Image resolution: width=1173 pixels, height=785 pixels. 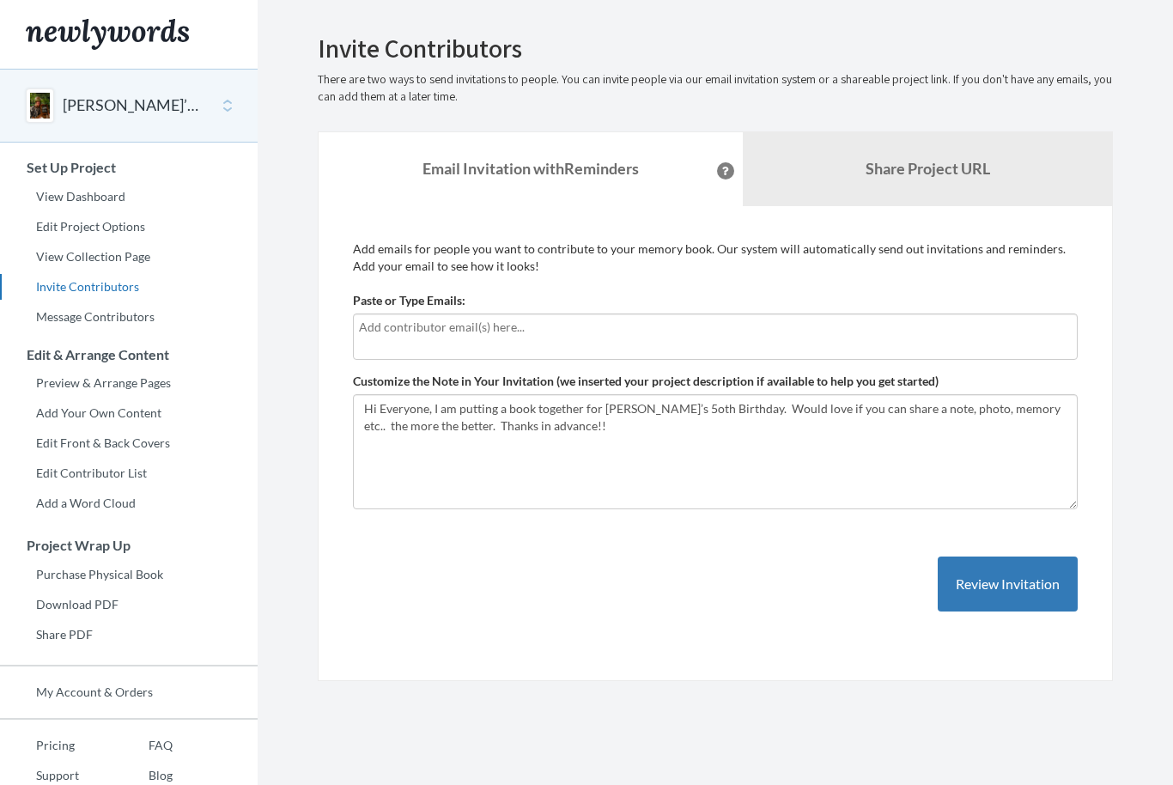 I want to click on label: Paste or Type Emails:, so click(x=409, y=300).